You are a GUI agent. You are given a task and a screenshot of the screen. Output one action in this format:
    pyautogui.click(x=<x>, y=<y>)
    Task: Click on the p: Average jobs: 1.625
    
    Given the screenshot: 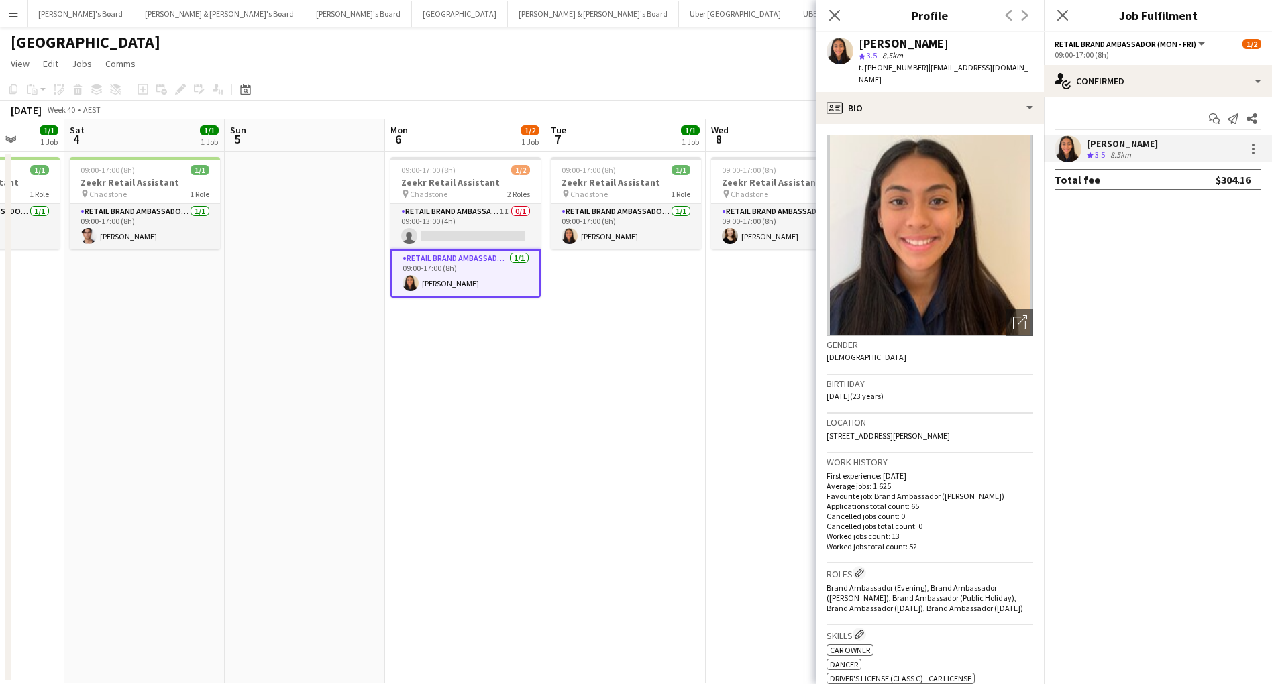 What is the action you would take?
    pyautogui.click(x=930, y=486)
    